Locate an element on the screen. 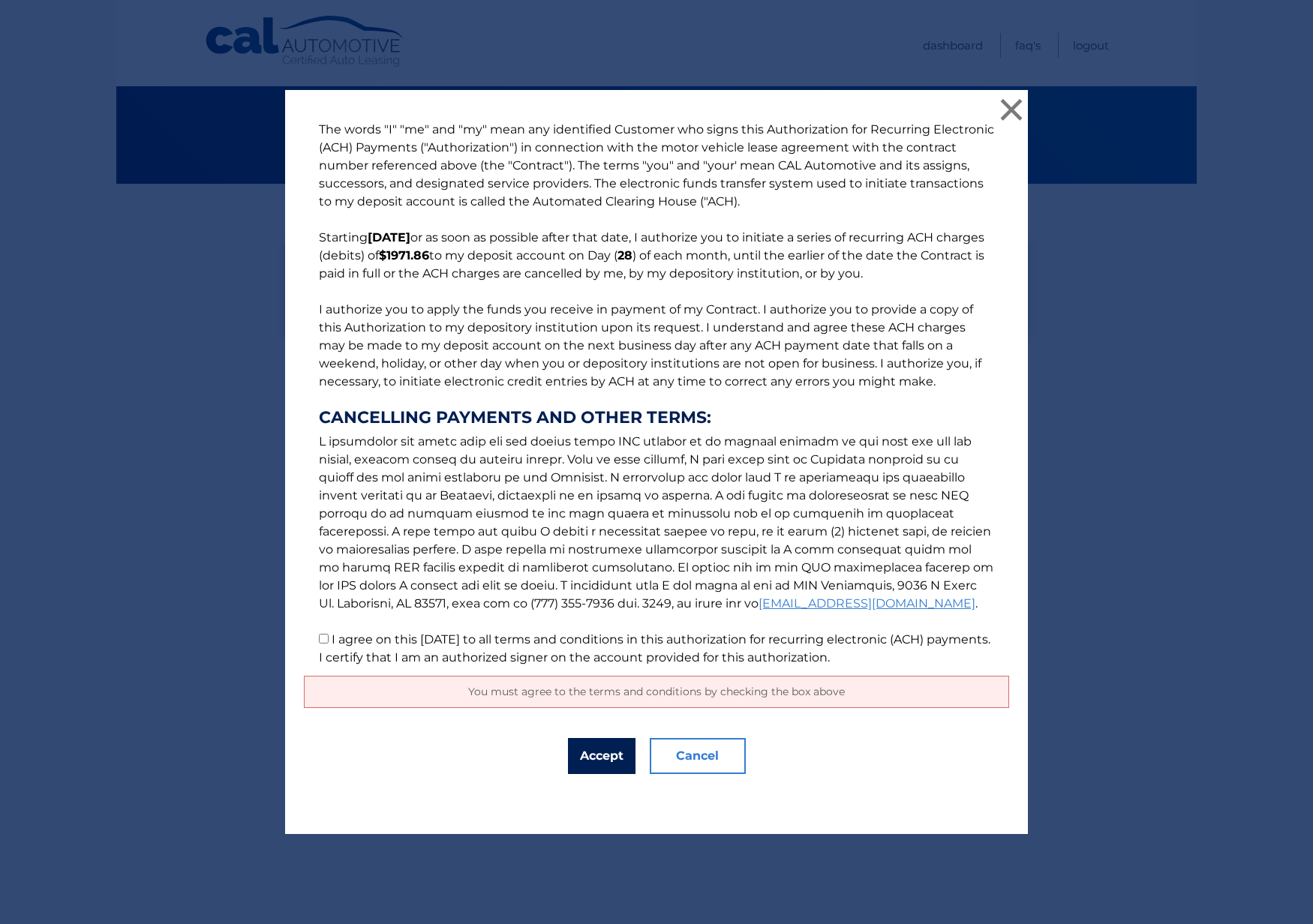 Image resolution: width=1313 pixels, height=924 pixels. b: $1971.86 is located at coordinates (404, 255).